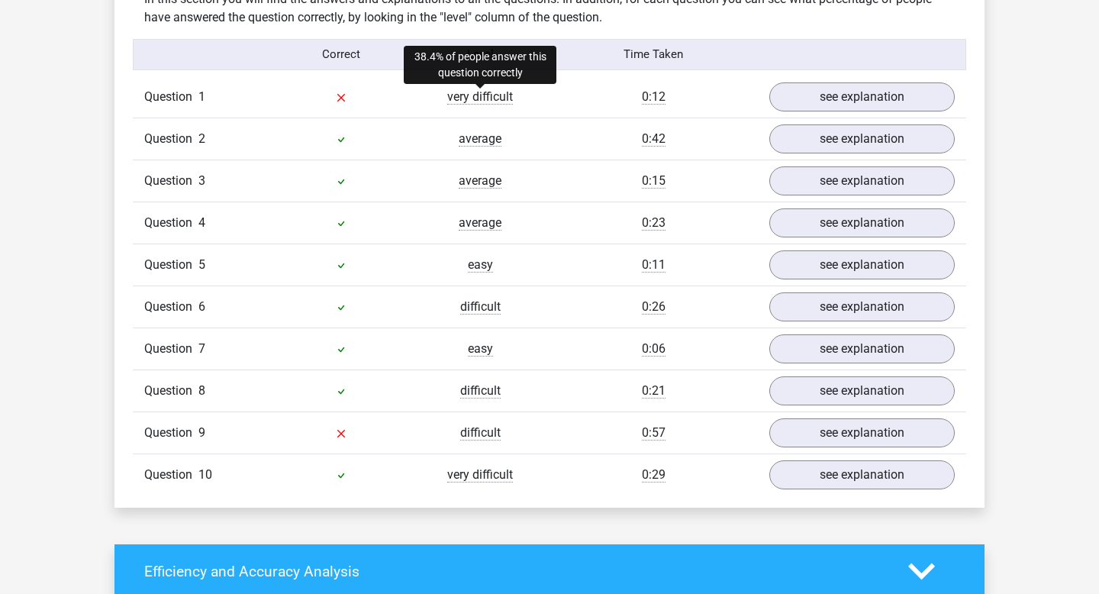 The width and height of the screenshot is (1099, 594). What do you see at coordinates (654, 307) in the screenshot?
I see `span: 0:26` at bounding box center [654, 307].